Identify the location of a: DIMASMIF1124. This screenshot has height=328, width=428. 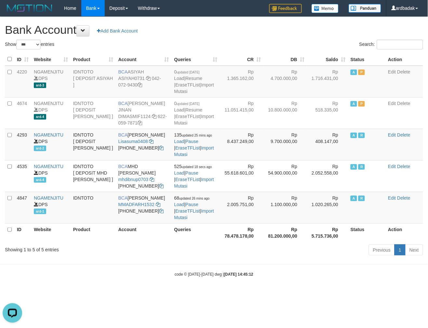
(135, 117).